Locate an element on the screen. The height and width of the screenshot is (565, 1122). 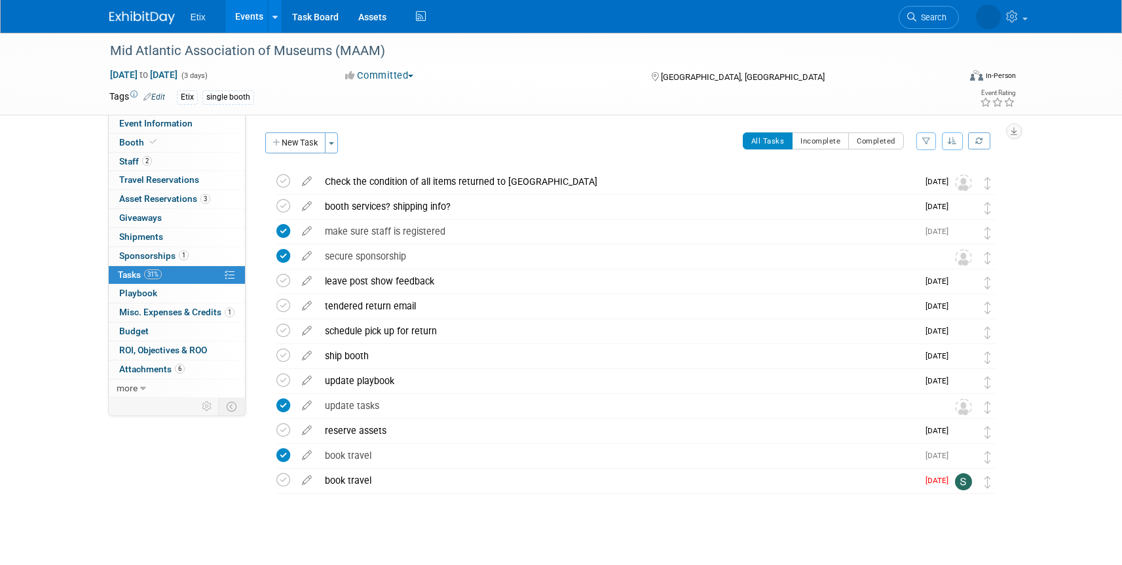
i: Booth reservation complete is located at coordinates (153, 142).